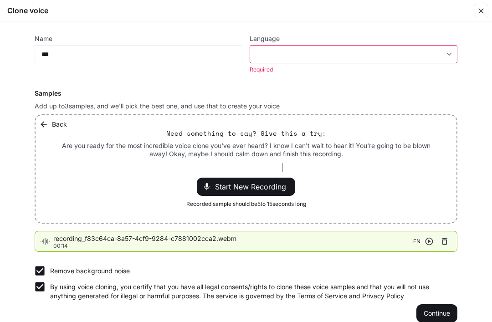  Describe the element at coordinates (233, 239) in the screenshot. I see `span: recording_f83c64ca-8a57-4cf9-9284-c7881002cca2.webm` at that location.